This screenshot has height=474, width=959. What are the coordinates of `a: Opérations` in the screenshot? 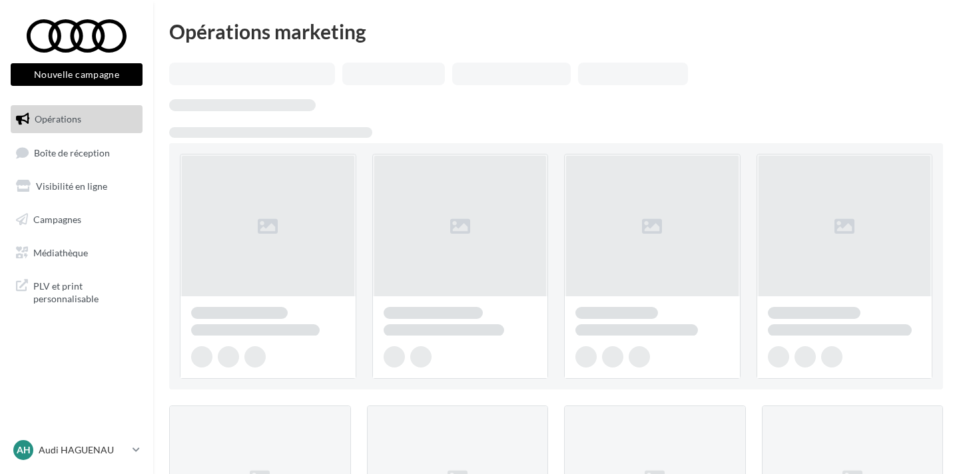 It's located at (77, 119).